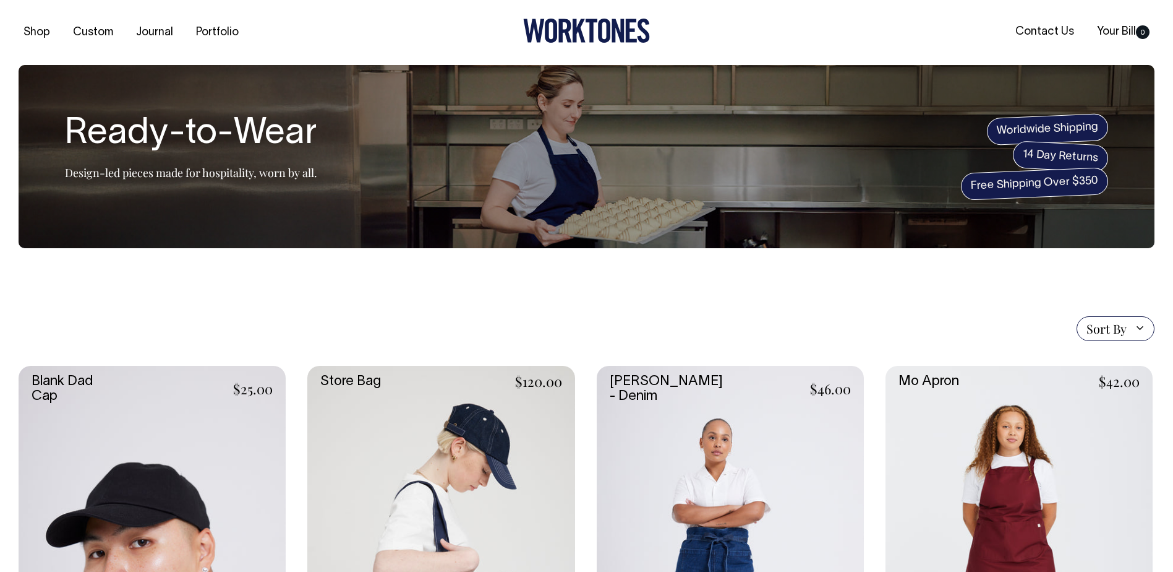 The image size is (1173, 572). I want to click on h1: Ready-to-Wear, so click(191, 134).